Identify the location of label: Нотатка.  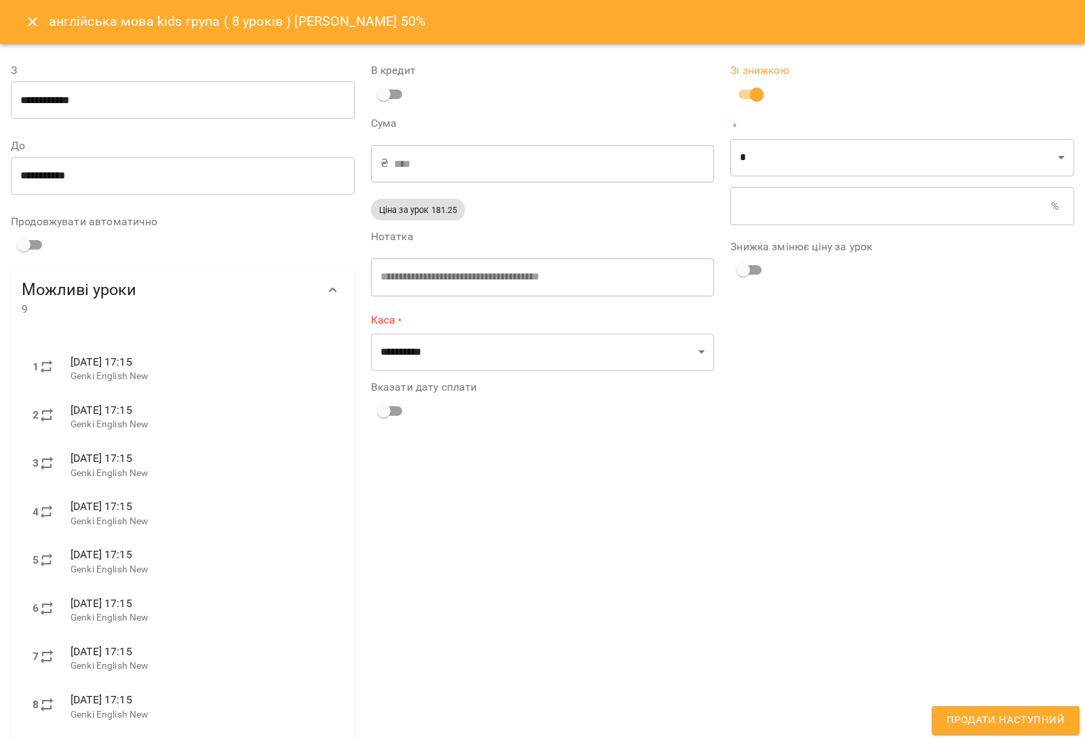
(543, 237).